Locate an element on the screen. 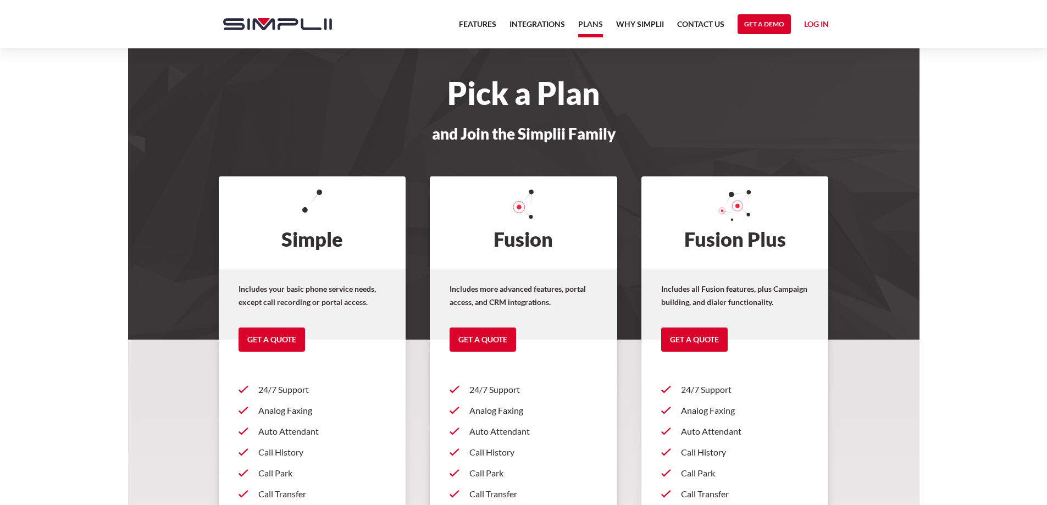 The height and width of the screenshot is (505, 1047). h1: Pick a Plan is located at coordinates (524, 93).